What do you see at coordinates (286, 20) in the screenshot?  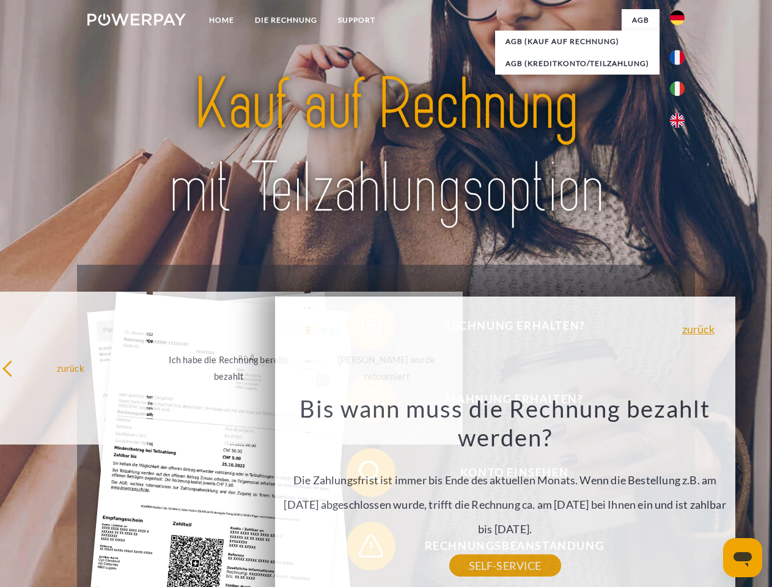 I see `a: DIE RECHNUNG` at bounding box center [286, 20].